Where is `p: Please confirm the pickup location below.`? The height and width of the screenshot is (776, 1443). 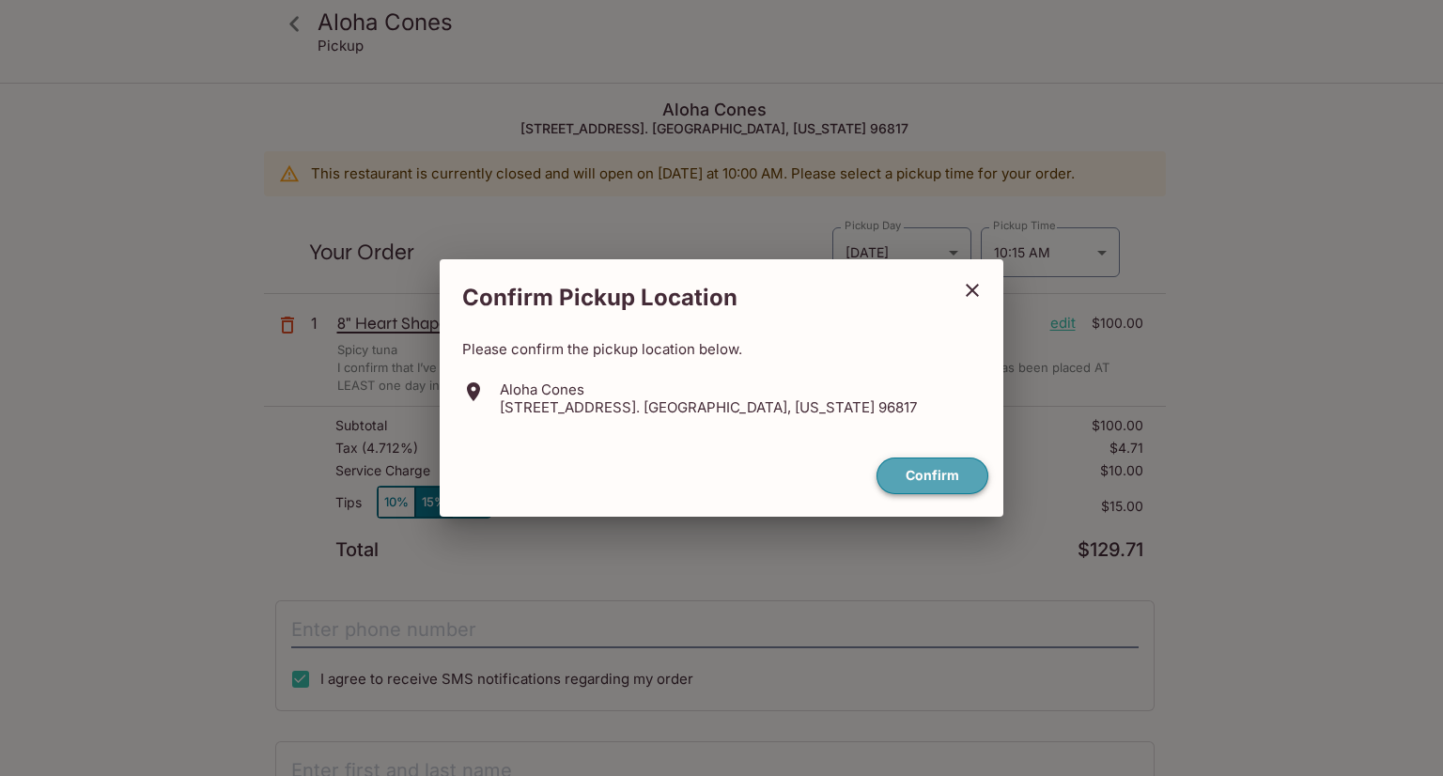
p: Please confirm the pickup location below. is located at coordinates (722, 349).